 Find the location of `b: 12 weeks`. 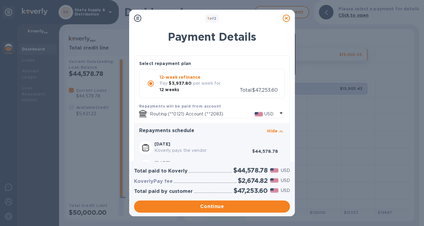

b: 12 weeks is located at coordinates (169, 90).